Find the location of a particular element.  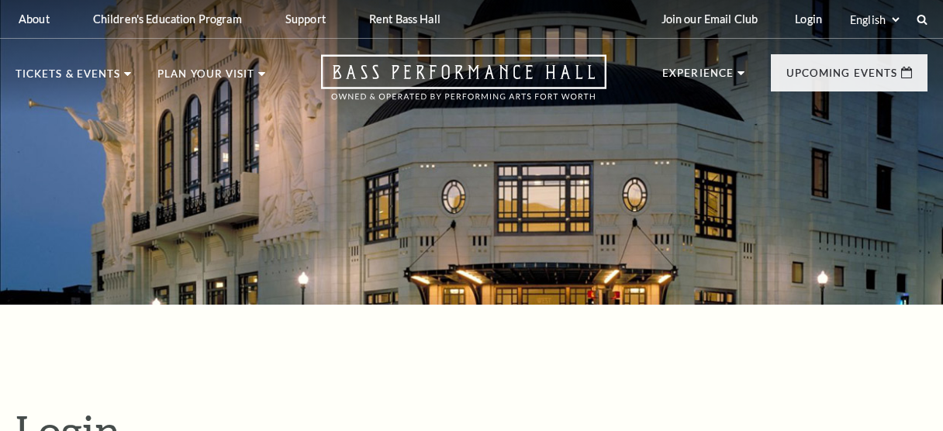

p: Support is located at coordinates (306, 19).